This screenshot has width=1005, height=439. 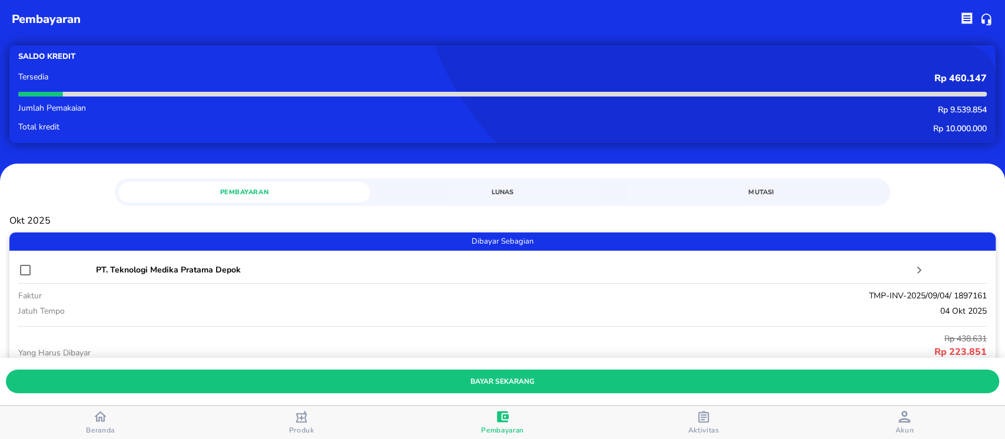 I want to click on span: Lunas, so click(x=502, y=192).